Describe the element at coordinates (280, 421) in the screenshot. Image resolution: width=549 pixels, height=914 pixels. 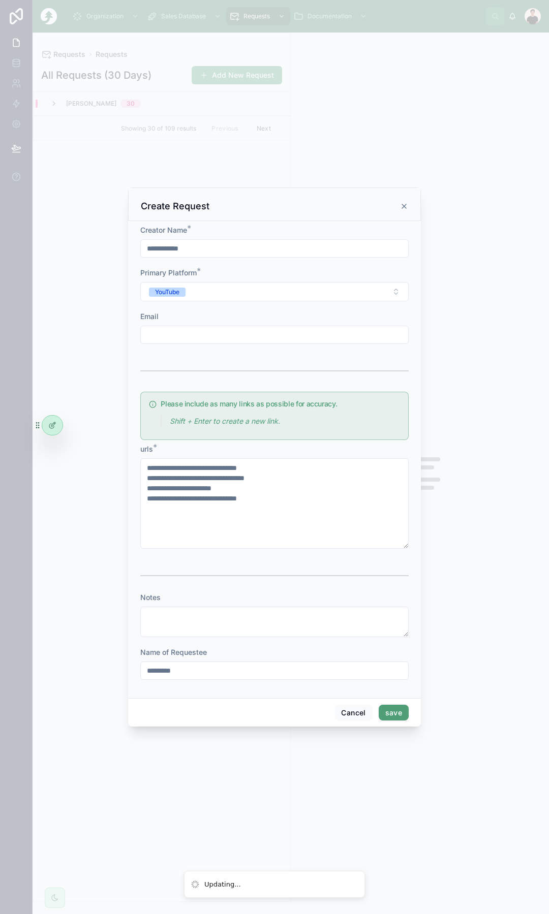
I see `div: > *Shift + Enter to create a new link.*` at that location.